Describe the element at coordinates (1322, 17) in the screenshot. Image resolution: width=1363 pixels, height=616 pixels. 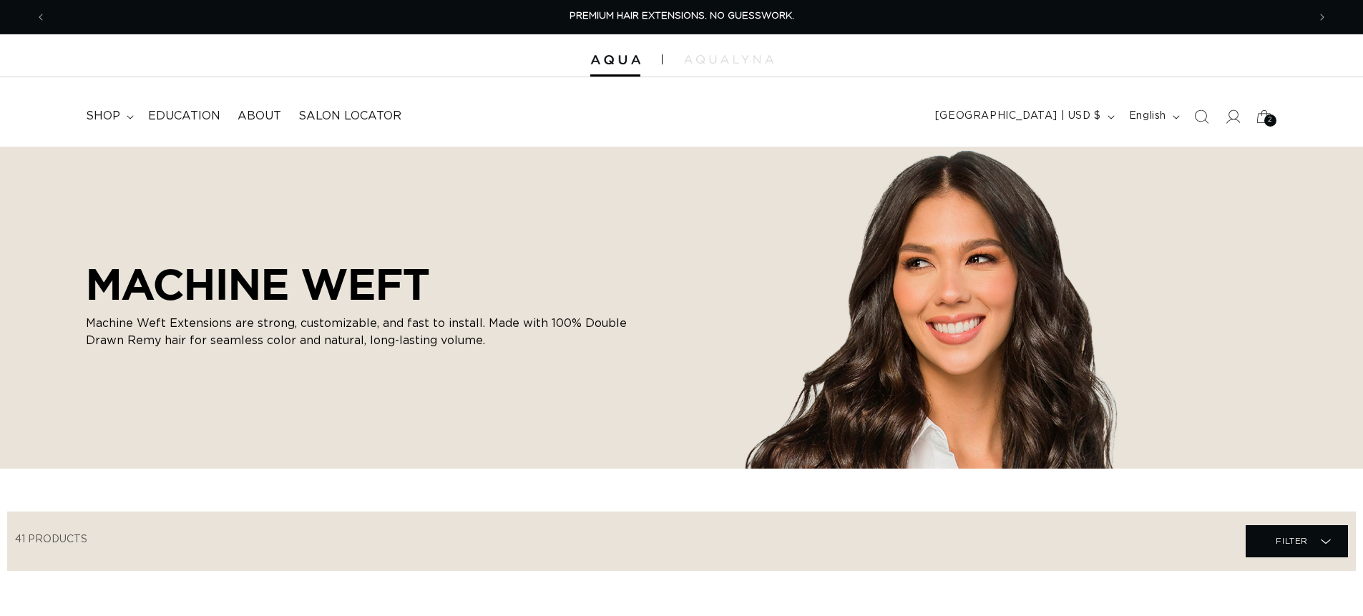
I see `button: Next announcement` at that location.